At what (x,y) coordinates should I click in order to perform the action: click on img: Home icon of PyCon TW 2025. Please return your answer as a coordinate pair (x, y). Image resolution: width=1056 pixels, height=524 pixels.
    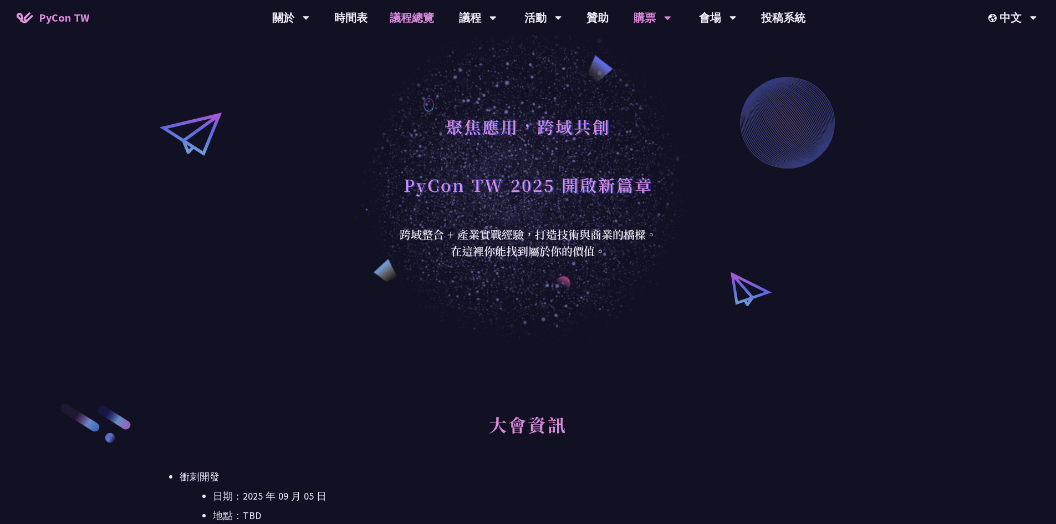
    Looking at the image, I should click on (25, 18).